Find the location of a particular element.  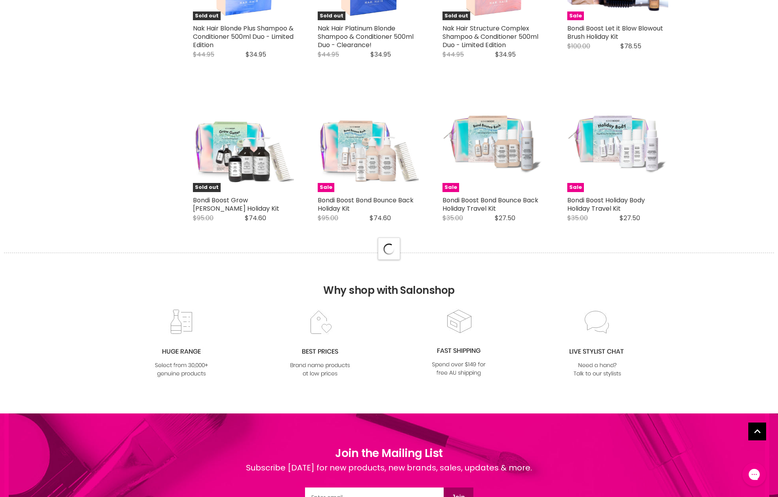

span: $100.00 is located at coordinates (579, 46).